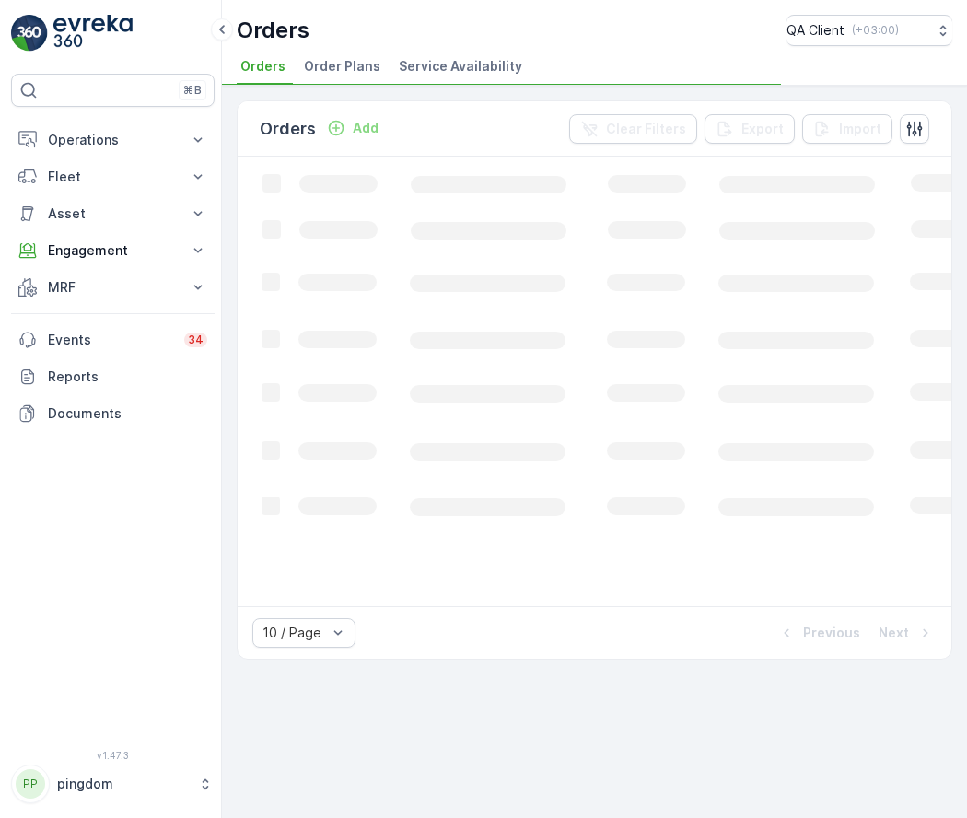 Image resolution: width=967 pixels, height=818 pixels. Describe the element at coordinates (193, 90) in the screenshot. I see `p: ⌘B` at that location.